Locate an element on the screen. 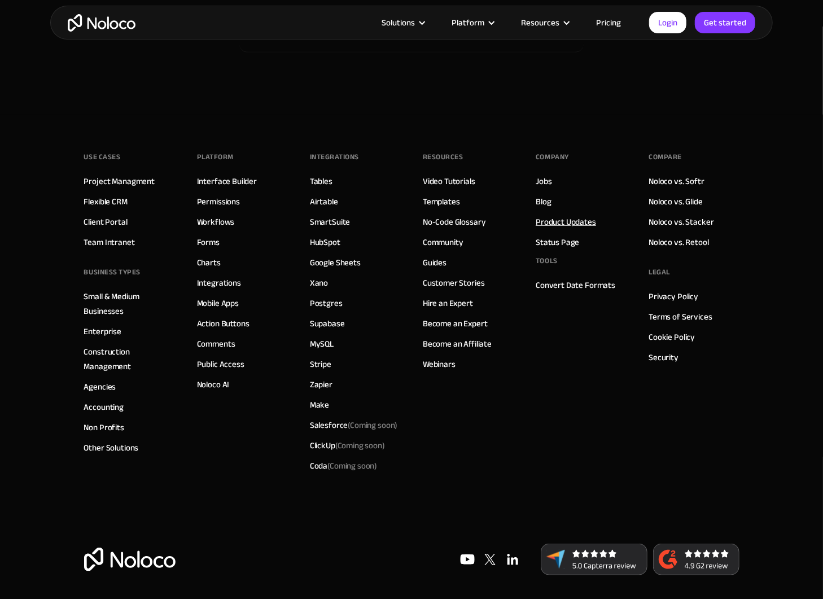 This screenshot has height=599, width=823. a: Noloco vs. Stacker is located at coordinates (680, 222).